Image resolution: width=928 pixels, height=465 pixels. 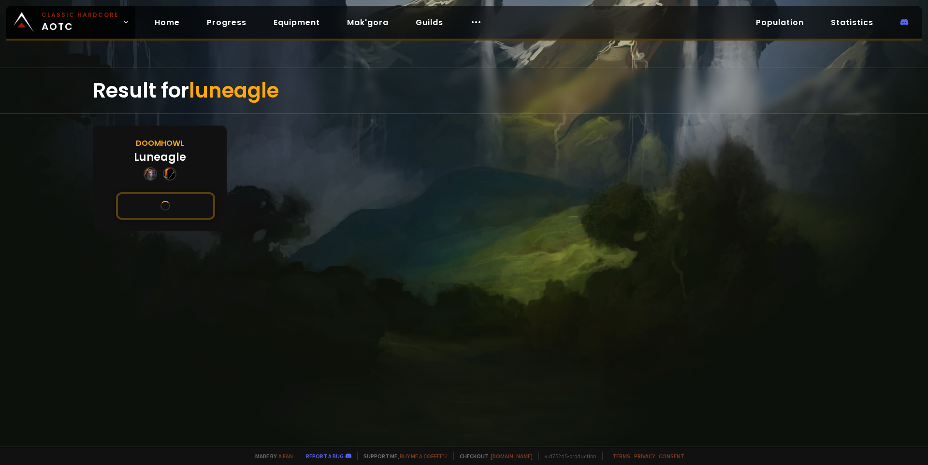 I want to click on a: a fan, so click(x=286, y=456).